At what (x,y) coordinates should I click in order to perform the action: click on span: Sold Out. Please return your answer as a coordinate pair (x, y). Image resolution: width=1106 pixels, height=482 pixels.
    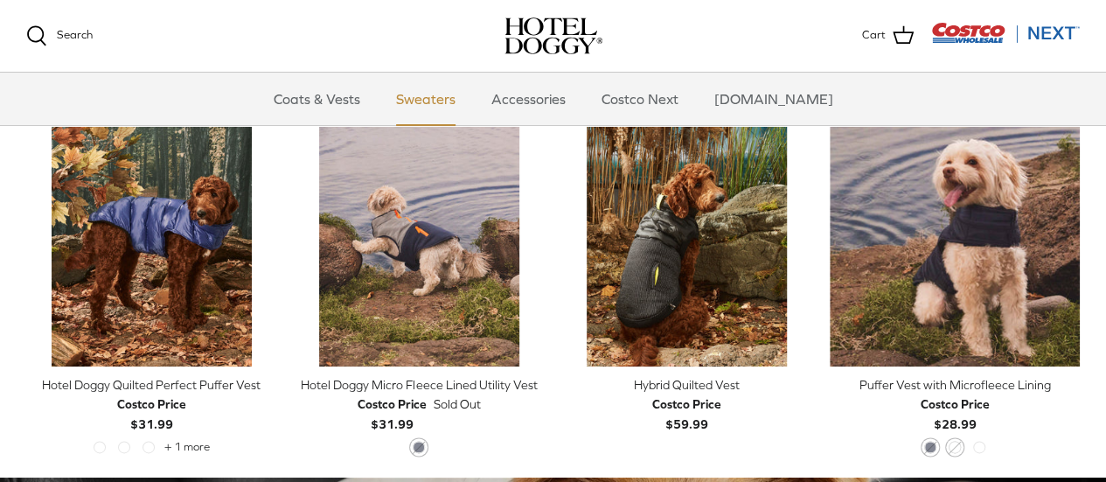
    Looking at the image, I should click on (457, 404).